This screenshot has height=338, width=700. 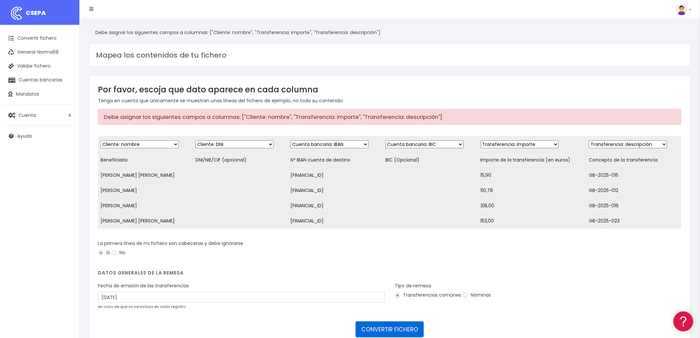 What do you see at coordinates (40, 115) in the screenshot?
I see `a: Cuenta` at bounding box center [40, 115].